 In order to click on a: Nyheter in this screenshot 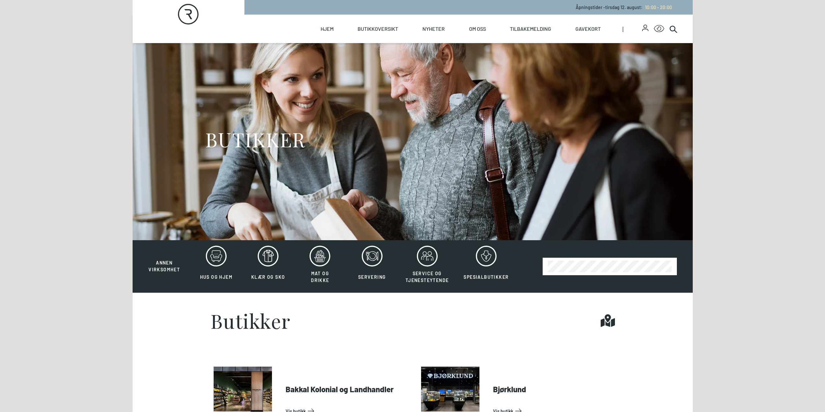, I will do `click(434, 29)`.